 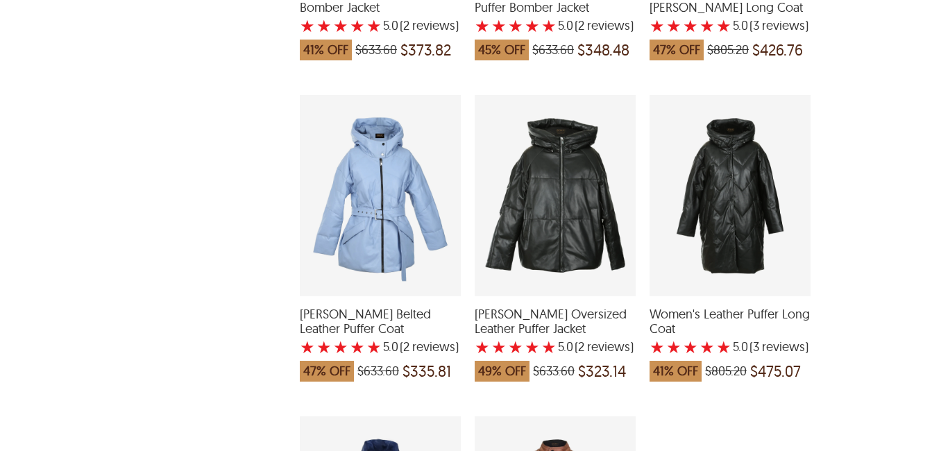 What do you see at coordinates (425, 50) in the screenshot?
I see `span: $373.82` at bounding box center [425, 50].